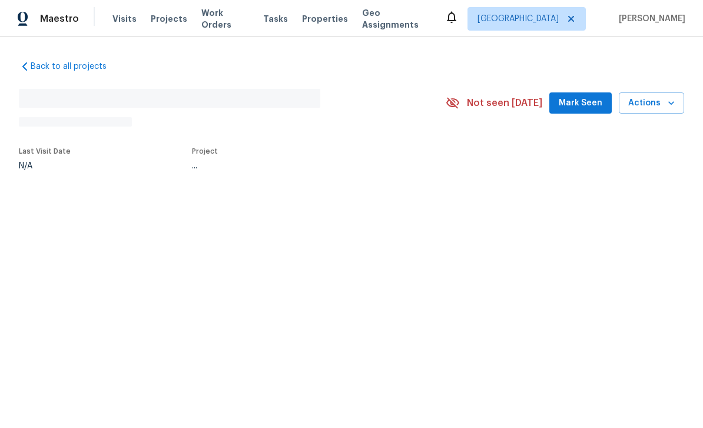 The height and width of the screenshot is (428, 703). What do you see at coordinates (652, 103) in the screenshot?
I see `button: Actions` at bounding box center [652, 103].